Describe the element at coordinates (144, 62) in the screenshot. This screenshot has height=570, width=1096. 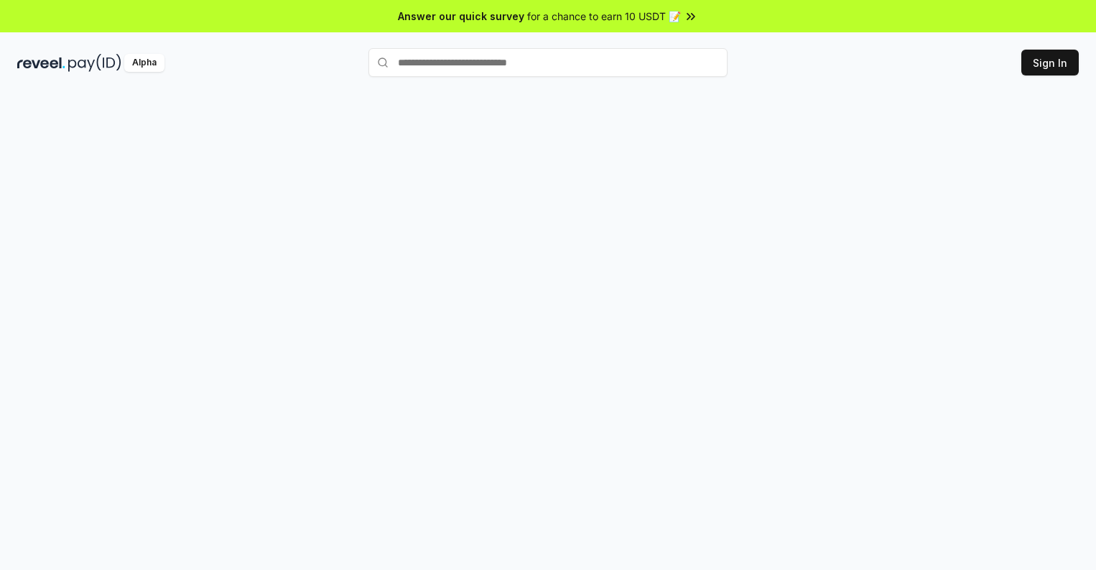
I see `div: Alpha` at that location.